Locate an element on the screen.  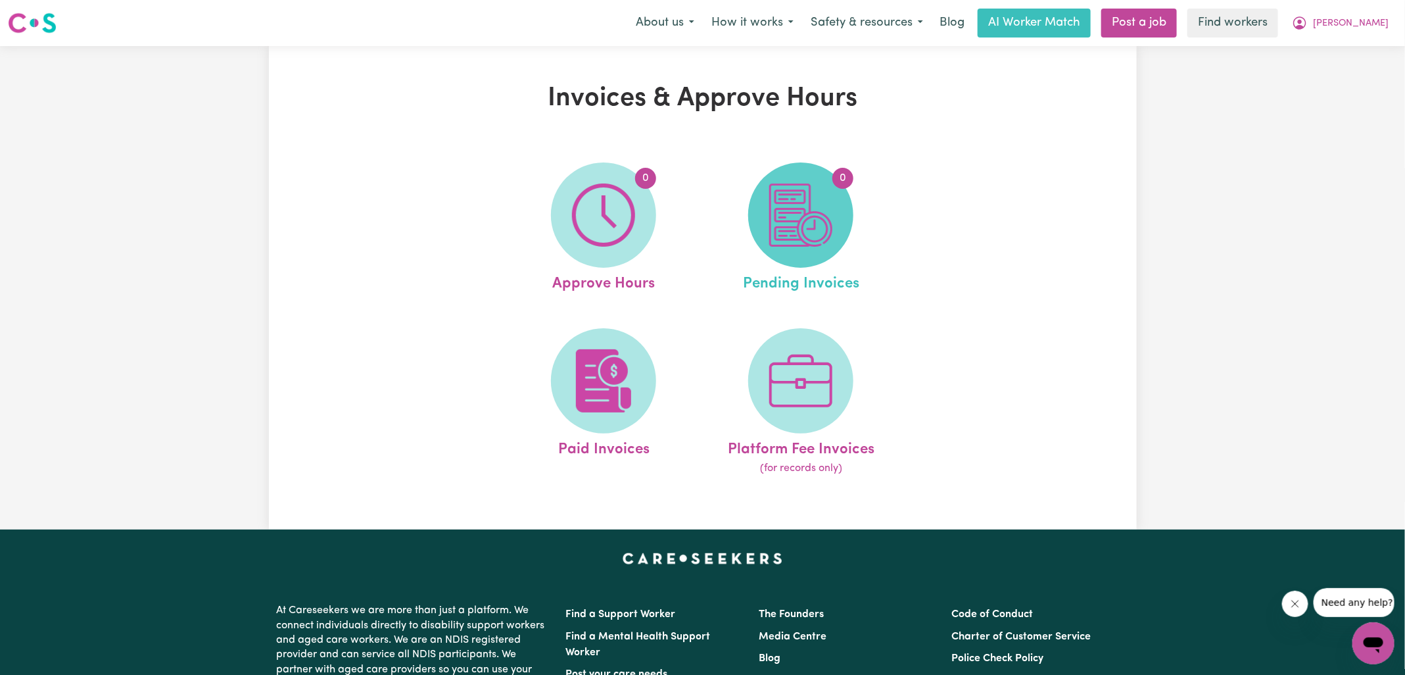
a: Careseekers home page is located at coordinates (702, 558).